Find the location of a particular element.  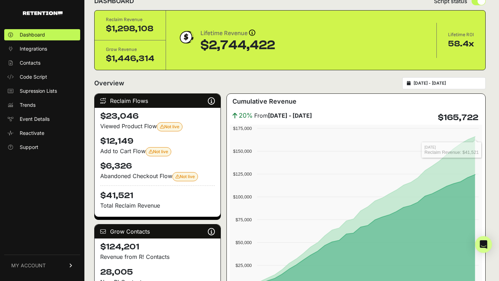

div: Grow Contacts is located at coordinates (157, 232).